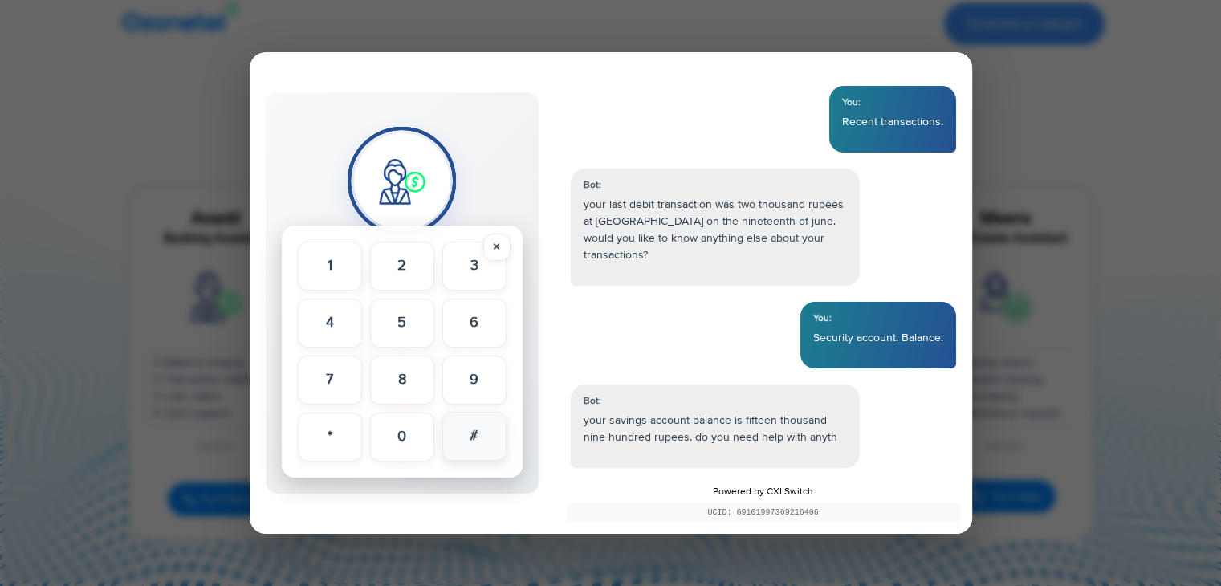 Image resolution: width=1221 pixels, height=586 pixels. I want to click on button: 3, so click(474, 266).